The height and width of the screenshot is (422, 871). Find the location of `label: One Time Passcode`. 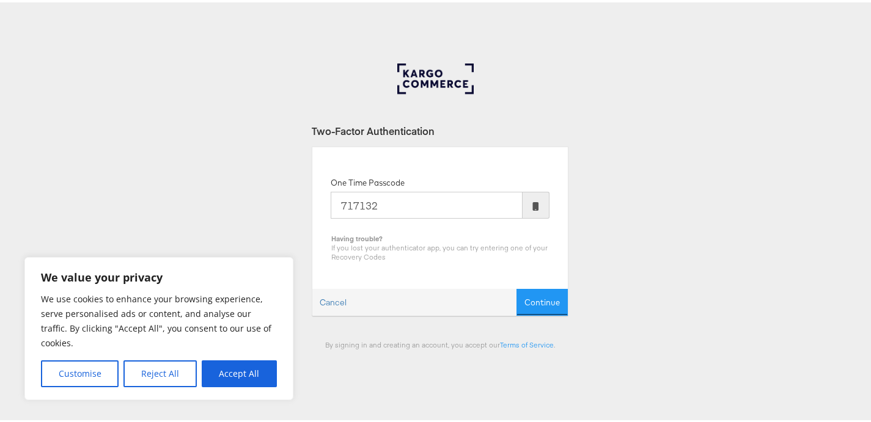

label: One Time Passcode is located at coordinates (367, 180).